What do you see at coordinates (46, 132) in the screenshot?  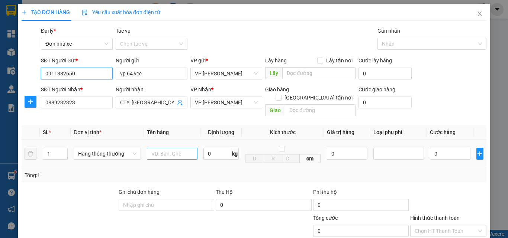 I see `span: SL` at bounding box center [46, 132].